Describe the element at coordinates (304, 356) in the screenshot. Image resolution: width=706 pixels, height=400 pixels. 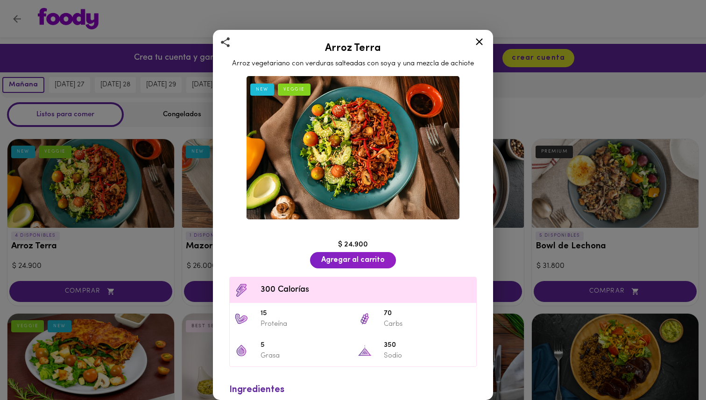
I see `p: Grasa` at that location.